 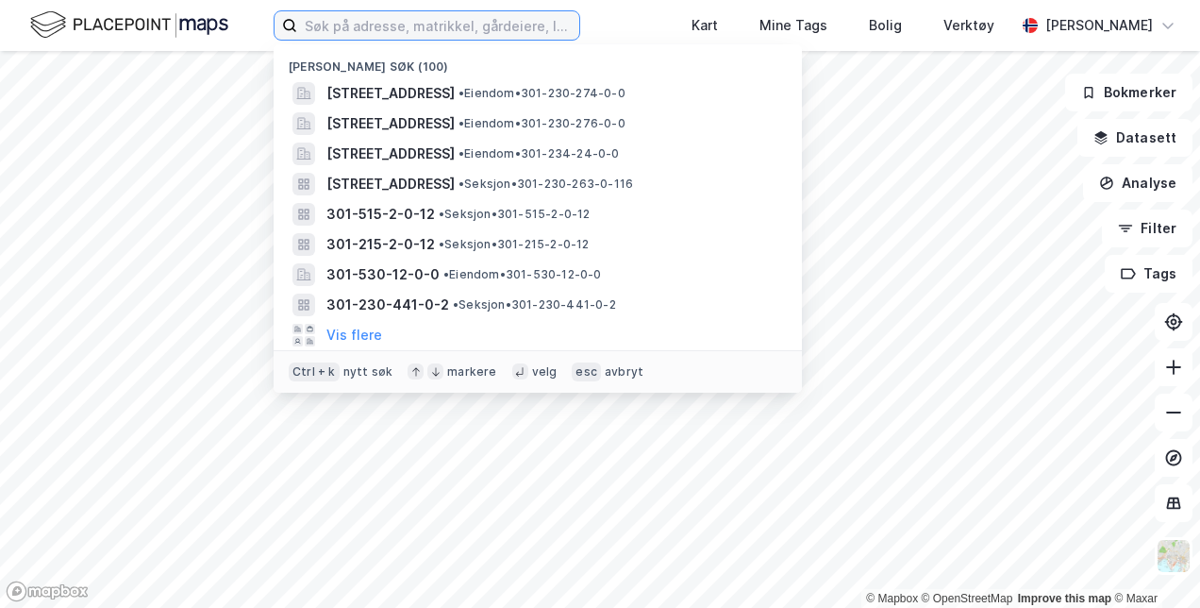 I want to click on div: Mine Tags, so click(x=794, y=25).